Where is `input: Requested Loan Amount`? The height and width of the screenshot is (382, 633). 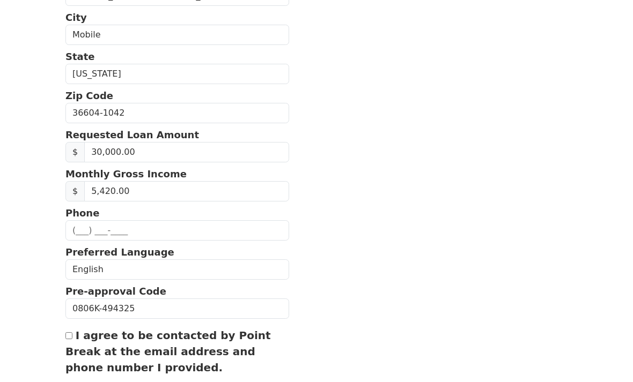 input: Requested Loan Amount is located at coordinates (187, 152).